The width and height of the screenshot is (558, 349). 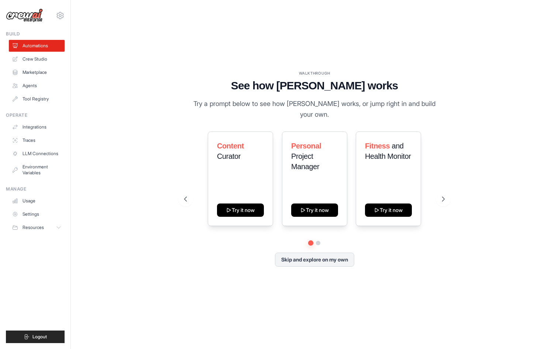 I want to click on a: Marketplace, so click(x=37, y=72).